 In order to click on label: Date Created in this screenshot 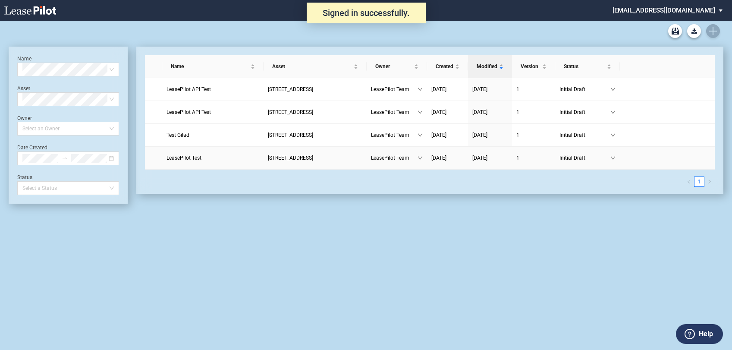, I will do `click(32, 147)`.